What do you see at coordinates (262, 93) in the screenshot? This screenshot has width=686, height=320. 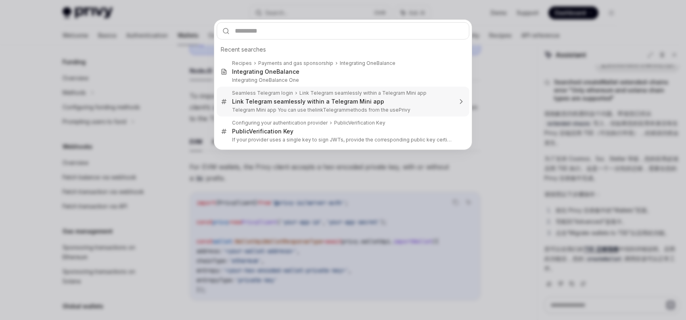 I see `div: Seamless Telegram login` at bounding box center [262, 93].